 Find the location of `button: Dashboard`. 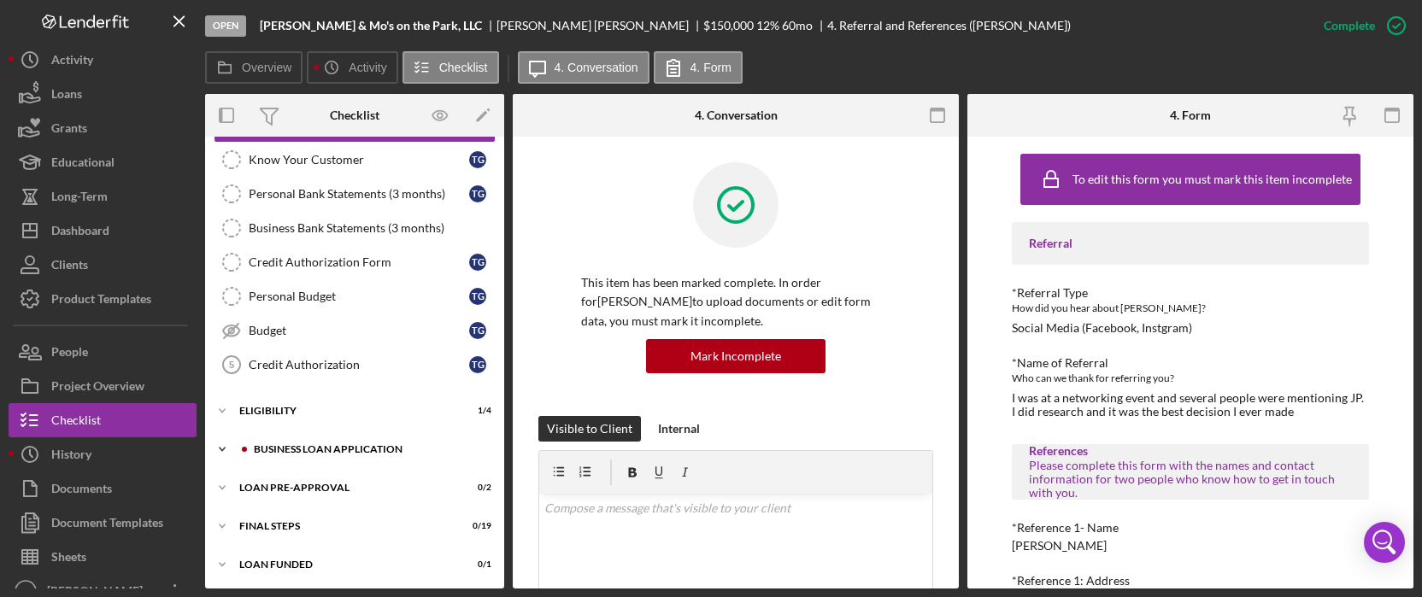

button: Dashboard is located at coordinates (103, 231).